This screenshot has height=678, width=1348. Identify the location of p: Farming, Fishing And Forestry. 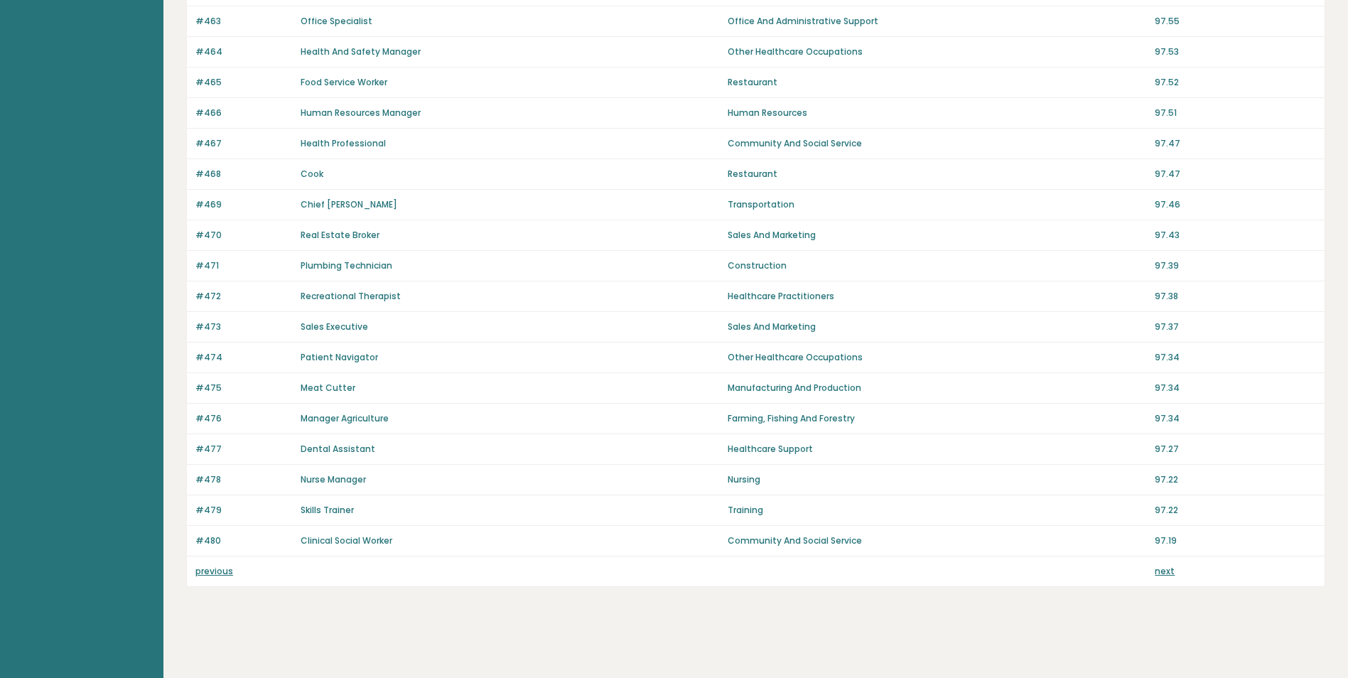
(937, 419).